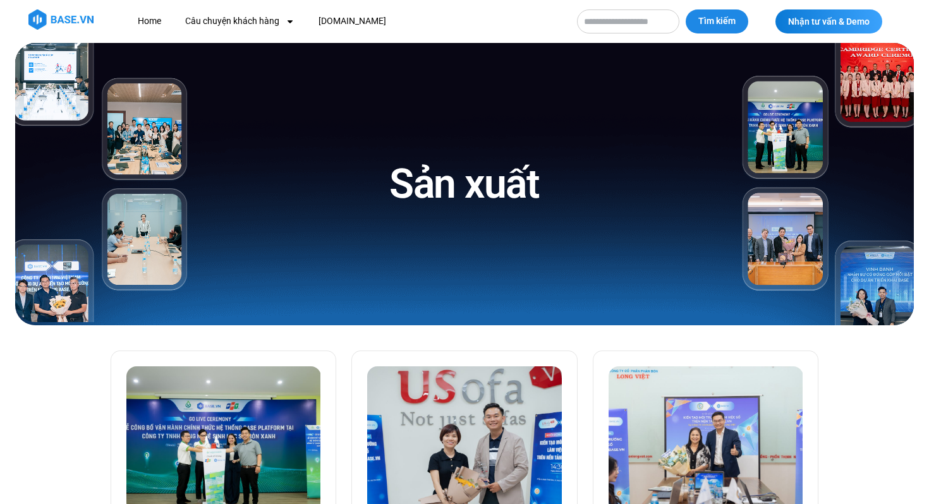 This screenshot has height=504, width=929. I want to click on nav: Menu, so click(346, 21).